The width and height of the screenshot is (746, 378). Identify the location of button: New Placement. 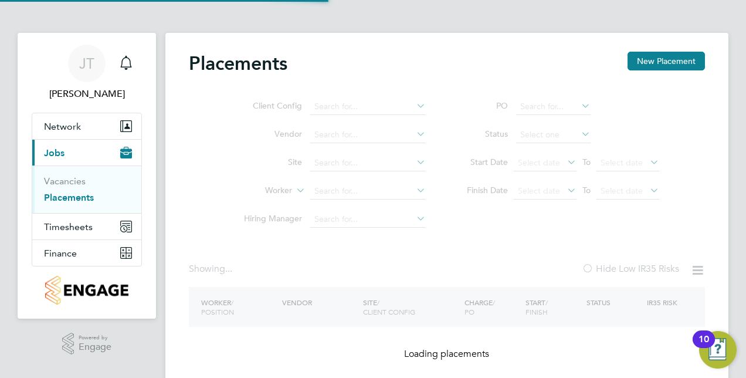
(666, 61).